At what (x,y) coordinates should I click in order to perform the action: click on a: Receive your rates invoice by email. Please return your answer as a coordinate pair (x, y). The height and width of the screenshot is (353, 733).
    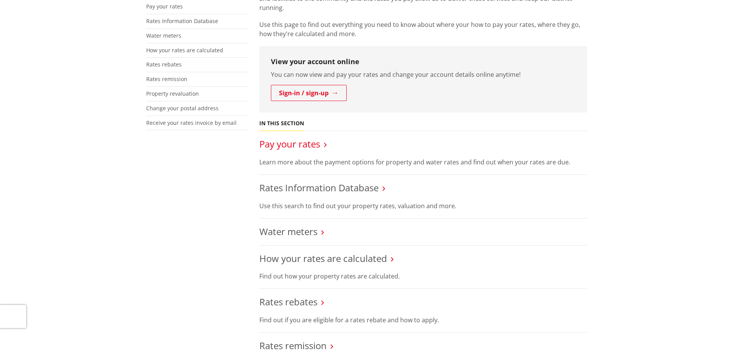
    Looking at the image, I should click on (191, 123).